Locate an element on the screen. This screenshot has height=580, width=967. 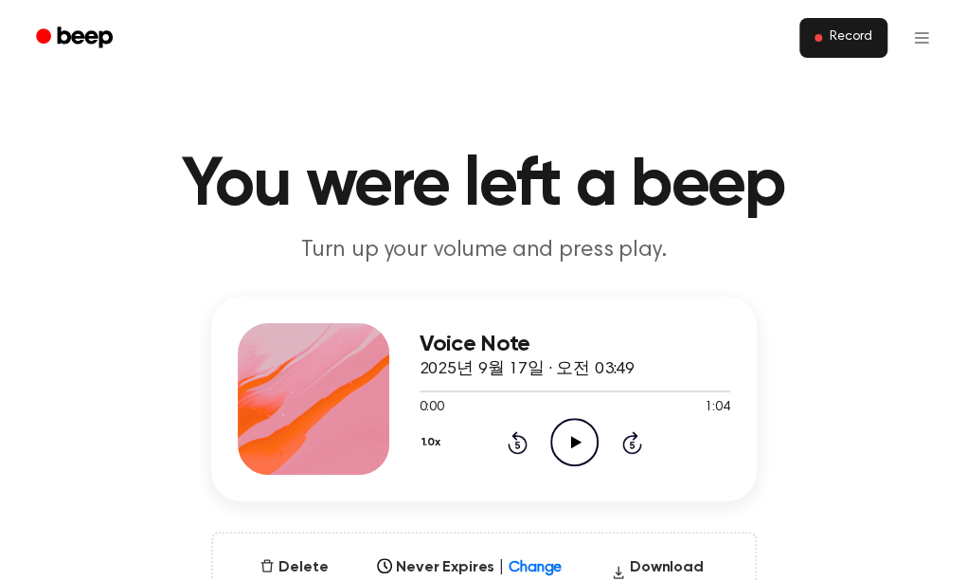
a: Beep is located at coordinates (76, 38).